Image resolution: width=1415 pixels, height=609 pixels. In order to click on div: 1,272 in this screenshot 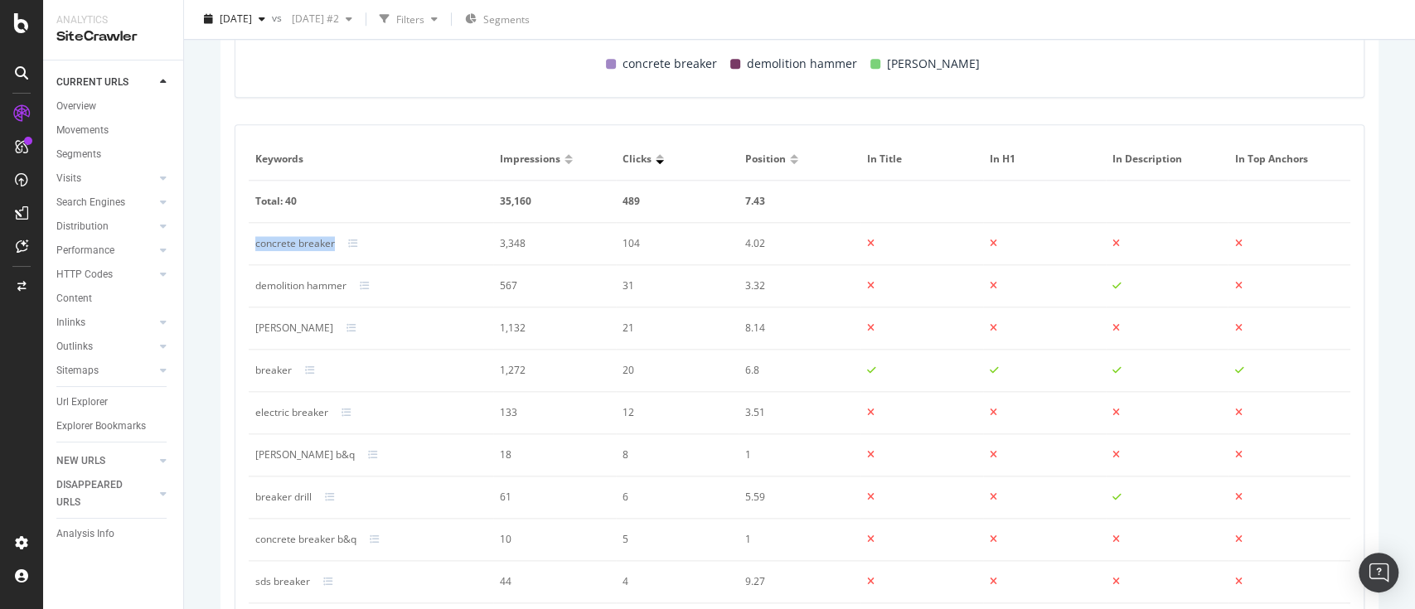, I will do `click(549, 370)`.